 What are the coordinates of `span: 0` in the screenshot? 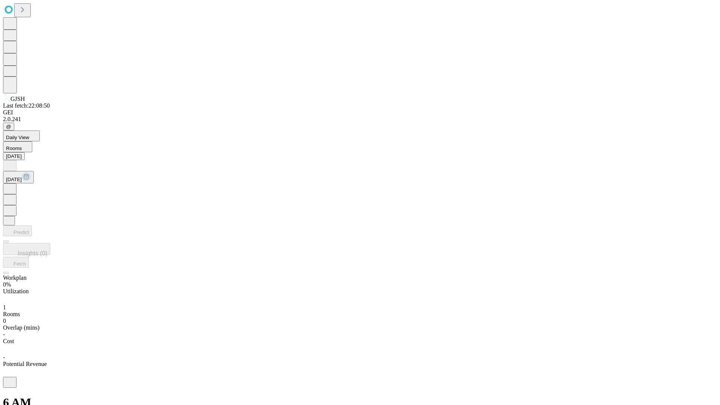 It's located at (4, 321).